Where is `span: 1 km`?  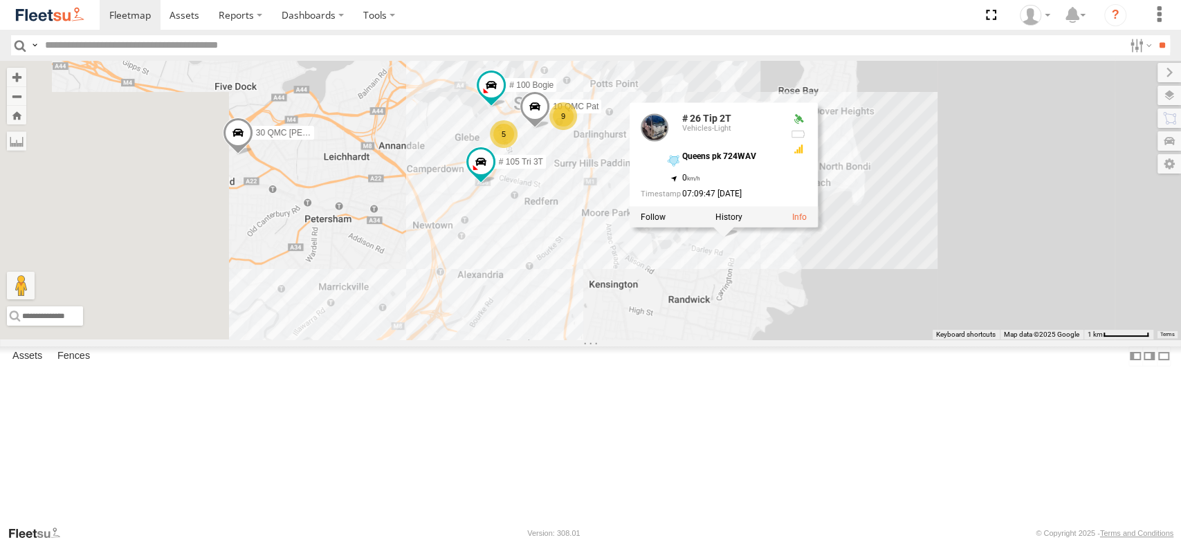
span: 1 km is located at coordinates (1095, 334).